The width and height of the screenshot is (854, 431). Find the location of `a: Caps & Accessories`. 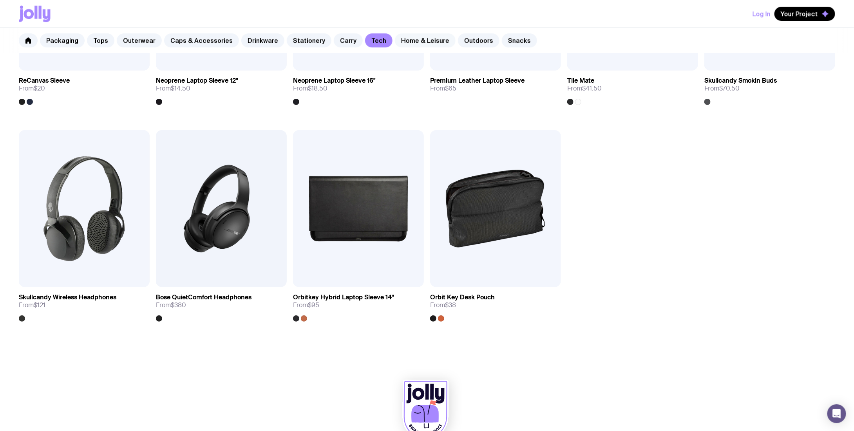

a: Caps & Accessories is located at coordinates (201, 40).